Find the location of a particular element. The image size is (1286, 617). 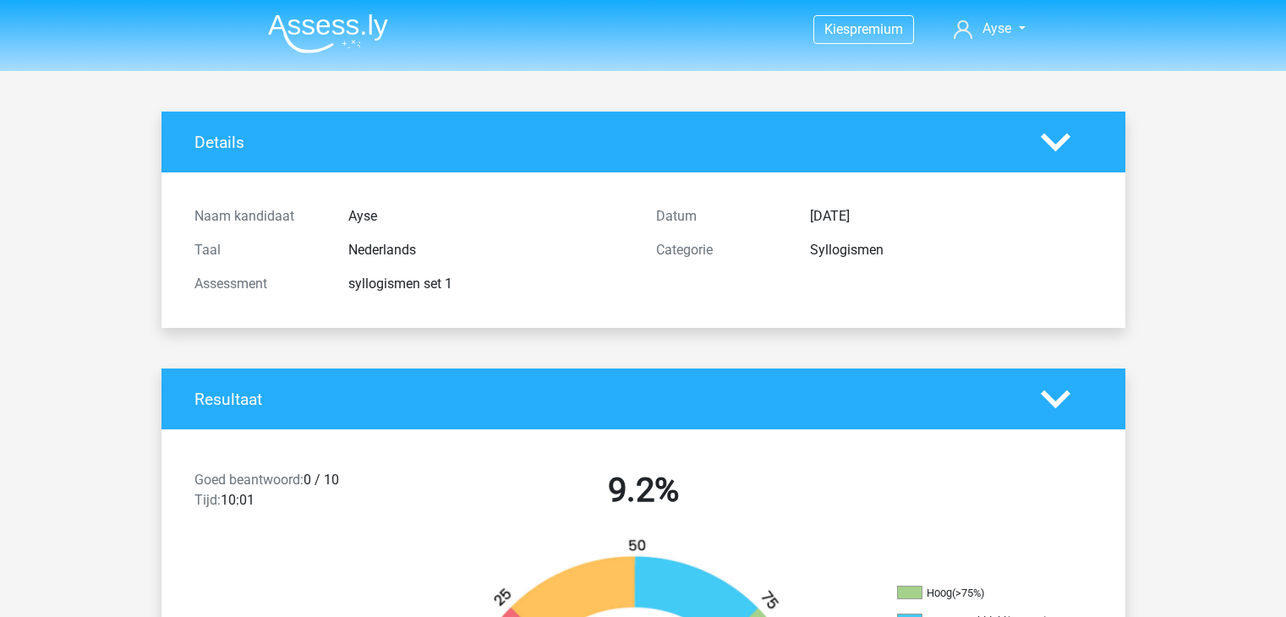

li: Hoog is located at coordinates (982, 594).